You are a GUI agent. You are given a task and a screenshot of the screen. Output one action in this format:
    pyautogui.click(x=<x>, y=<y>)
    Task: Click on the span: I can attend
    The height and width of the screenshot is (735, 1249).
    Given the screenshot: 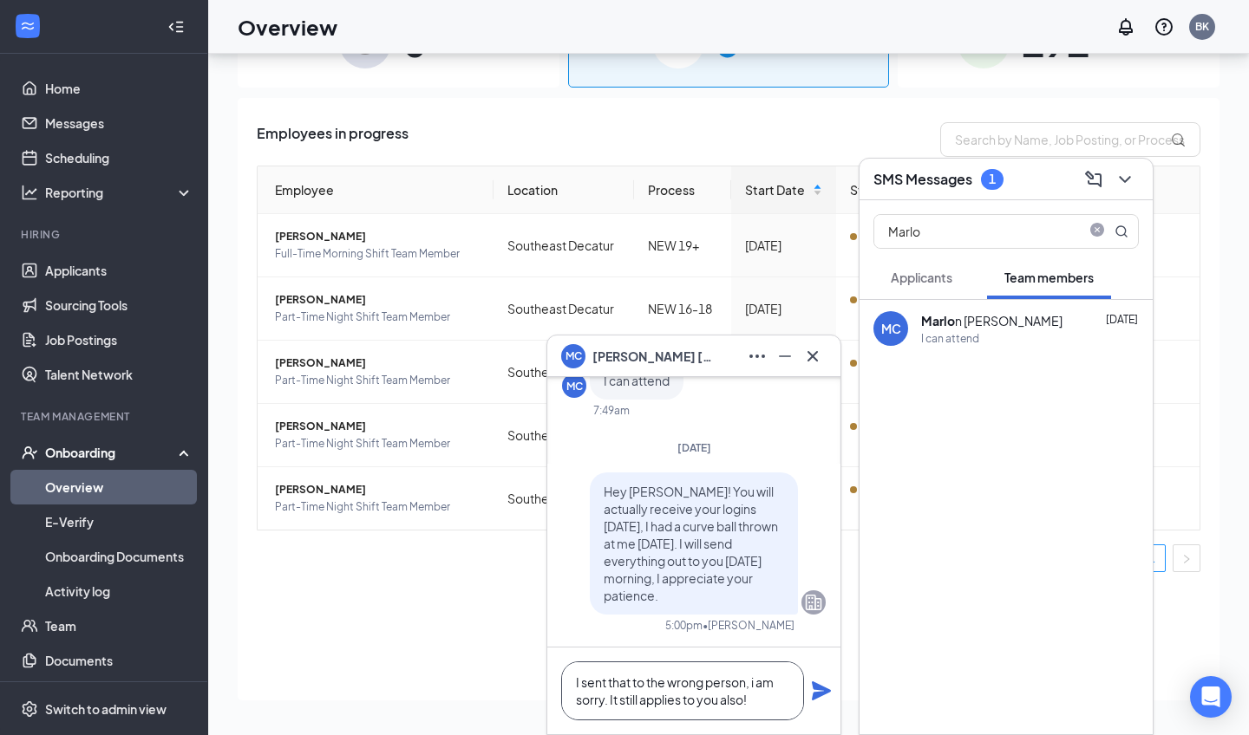 What is the action you would take?
    pyautogui.click(x=636, y=381)
    